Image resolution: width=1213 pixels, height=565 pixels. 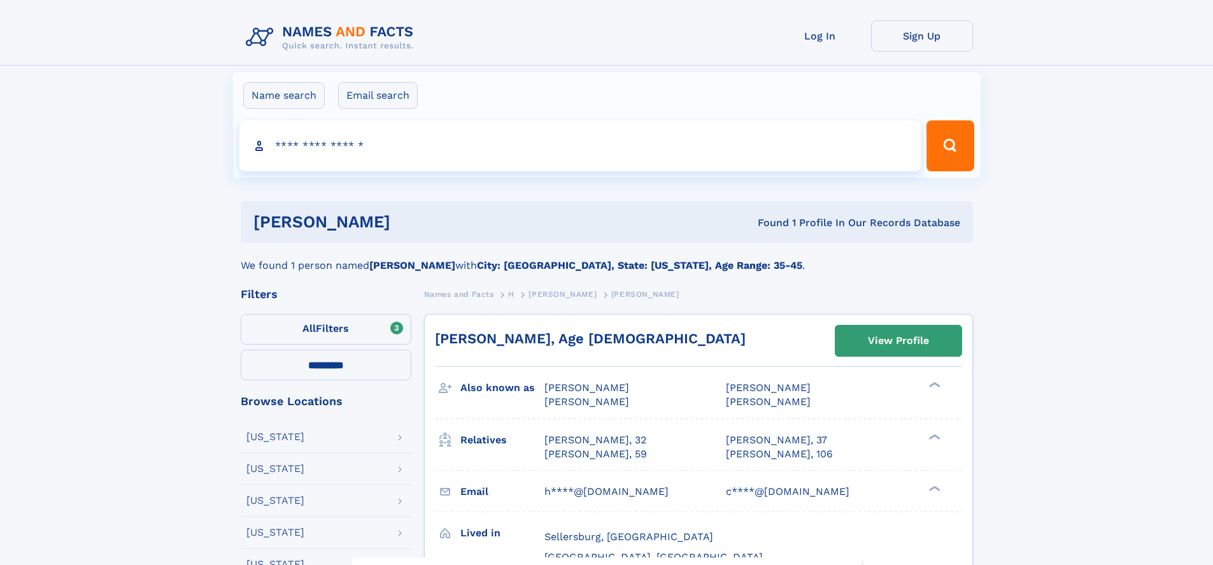 I want to click on a: Sign Up, so click(x=922, y=36).